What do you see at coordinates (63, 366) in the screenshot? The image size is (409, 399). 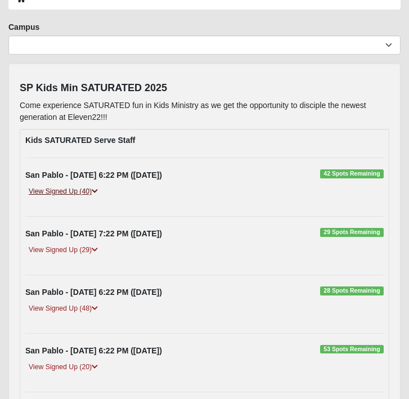 I see `a: View Signed Up (20)` at bounding box center [63, 366].